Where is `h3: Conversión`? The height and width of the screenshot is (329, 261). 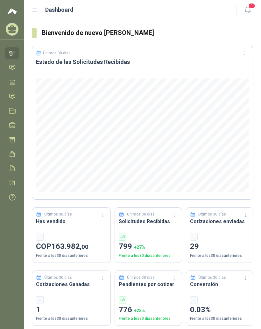 h3: Conversión is located at coordinates (219, 284).